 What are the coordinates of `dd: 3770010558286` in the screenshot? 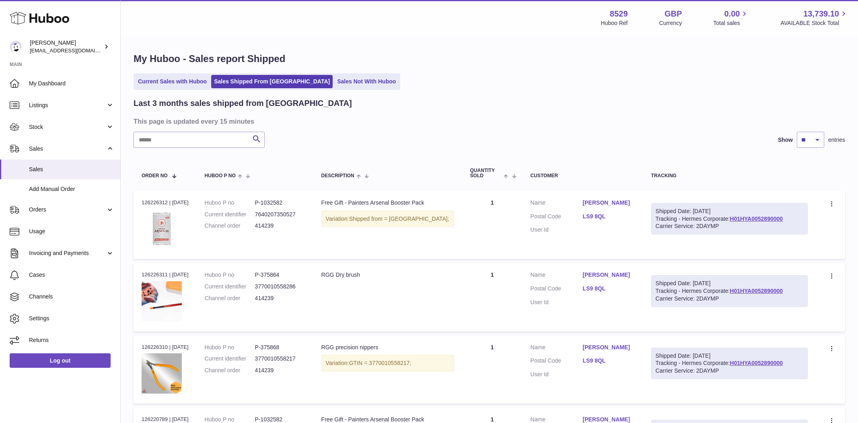 It's located at (280, 286).